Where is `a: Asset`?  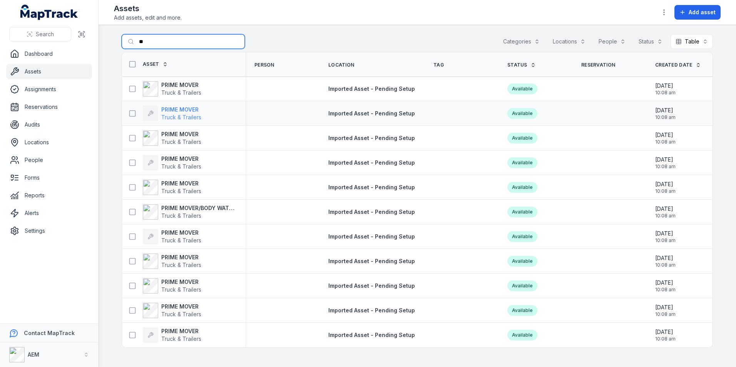
a: Asset is located at coordinates (155, 64).